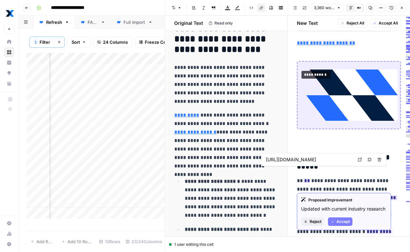 The height and width of the screenshot is (252, 410). What do you see at coordinates (327, 8) in the screenshot?
I see `button: 3,360 words` at bounding box center [327, 8].